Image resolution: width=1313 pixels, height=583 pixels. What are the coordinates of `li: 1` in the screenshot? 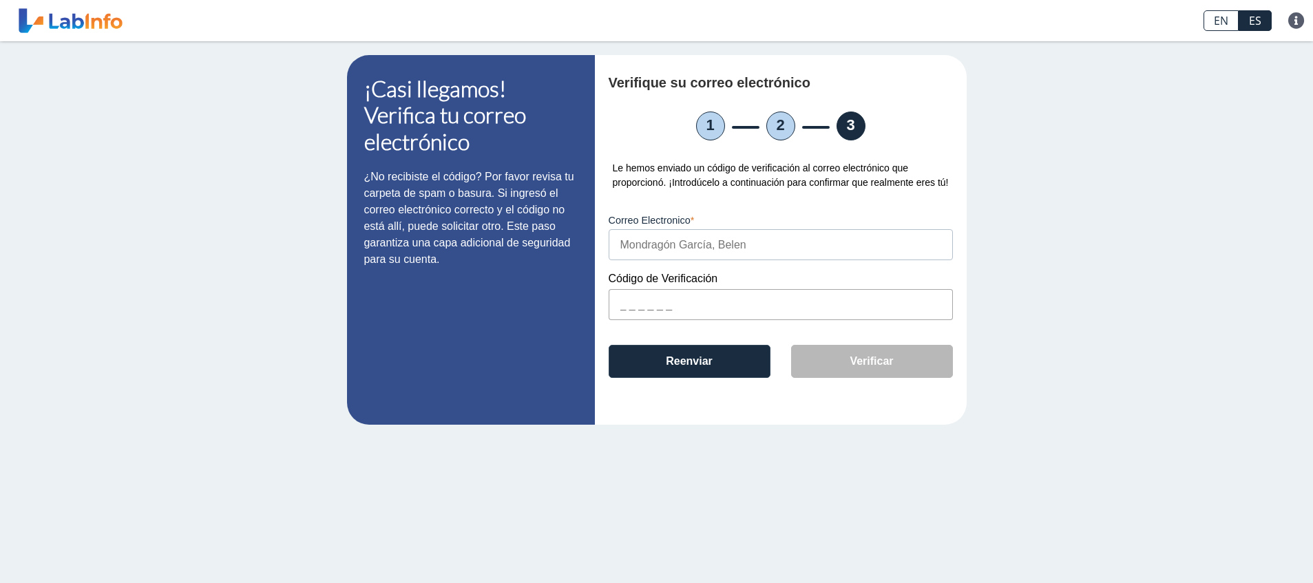 It's located at (711, 126).